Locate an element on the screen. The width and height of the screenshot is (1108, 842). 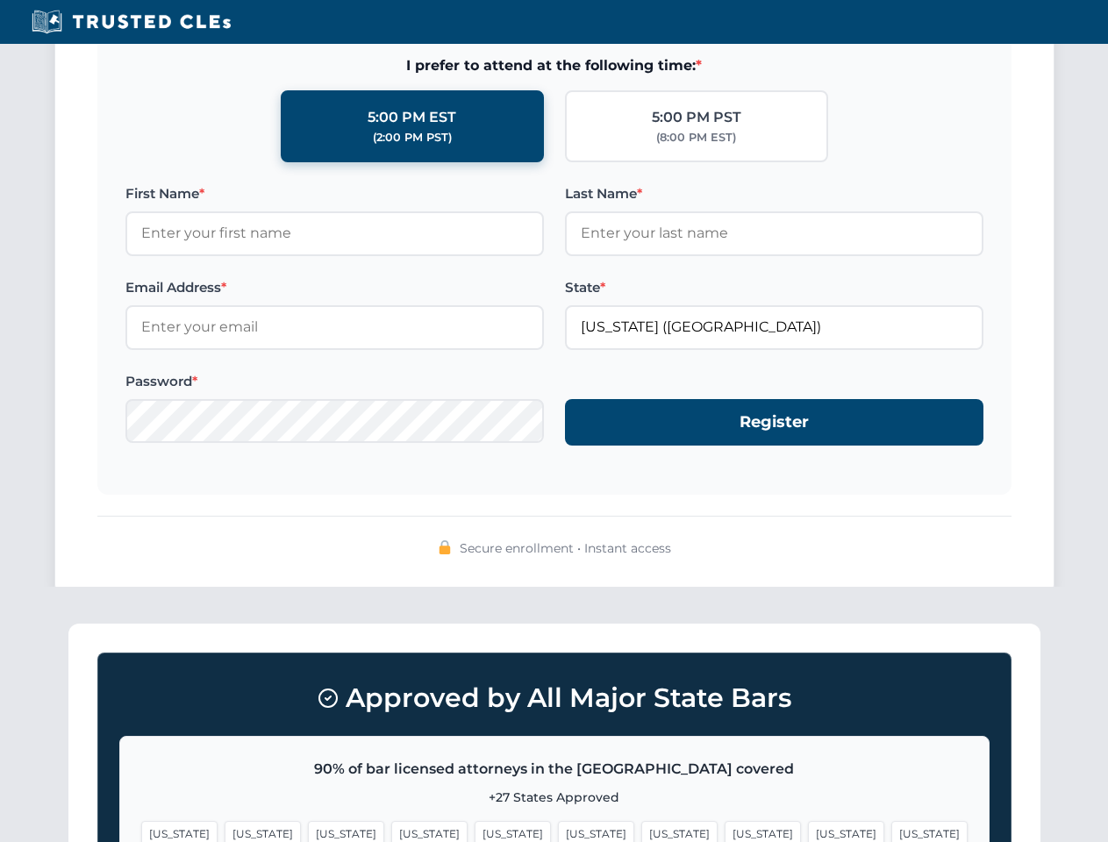
input: Florida (FL) is located at coordinates (774, 327).